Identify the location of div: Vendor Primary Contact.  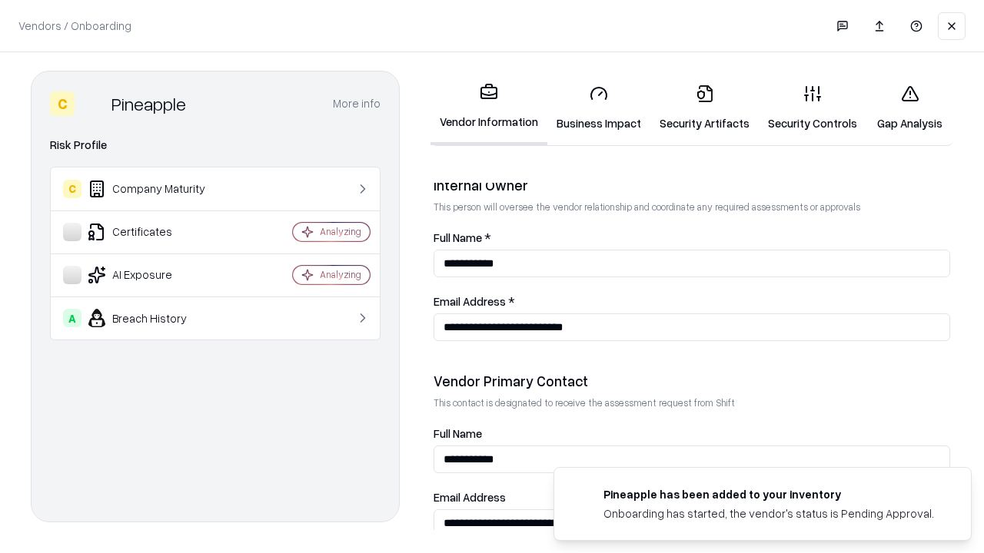
(692, 381).